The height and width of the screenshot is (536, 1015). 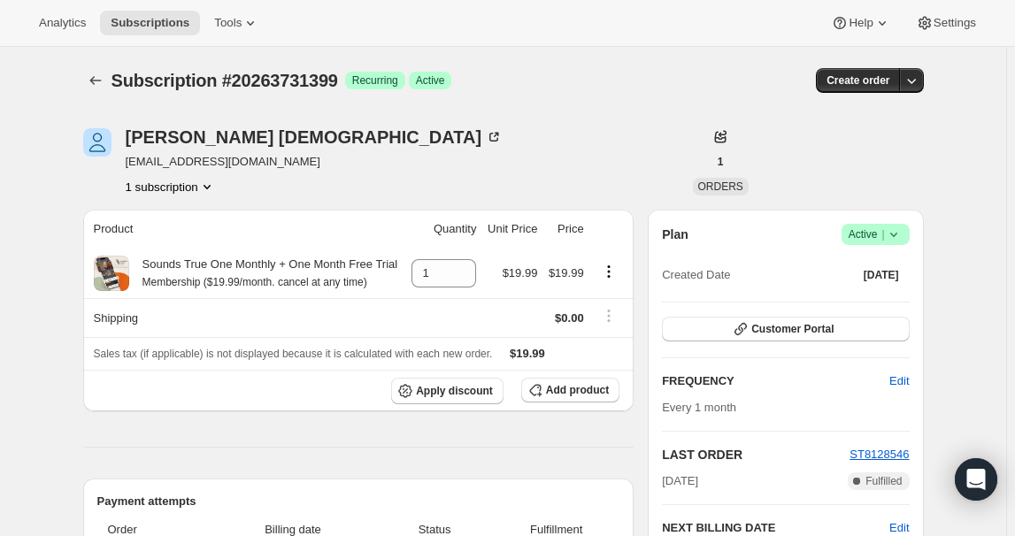 I want to click on button: 1, so click(x=720, y=162).